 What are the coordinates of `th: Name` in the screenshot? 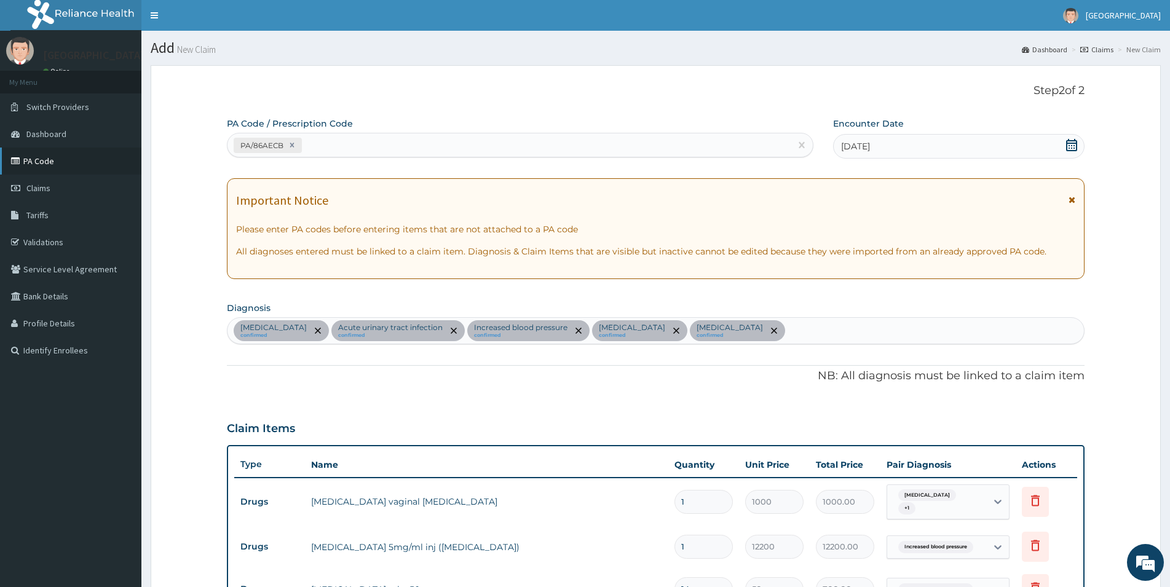 It's located at (486, 465).